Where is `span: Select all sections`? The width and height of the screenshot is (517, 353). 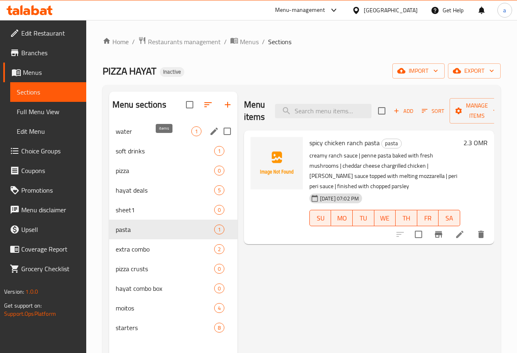 span: Select all sections is located at coordinates (190, 105).